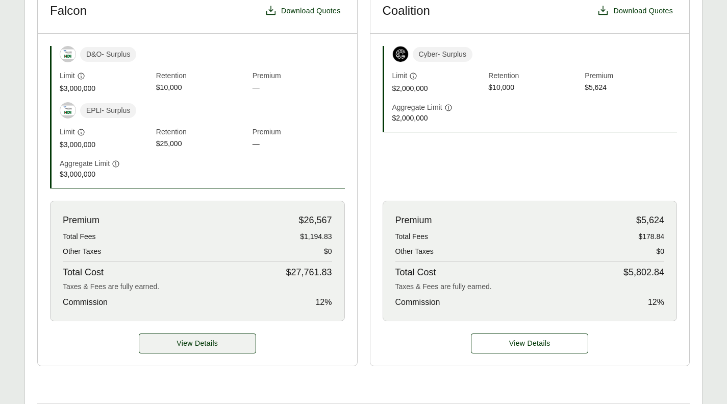 The width and height of the screenshot is (727, 404). What do you see at coordinates (644, 272) in the screenshot?
I see `span: $5,802.84` at bounding box center [644, 272].